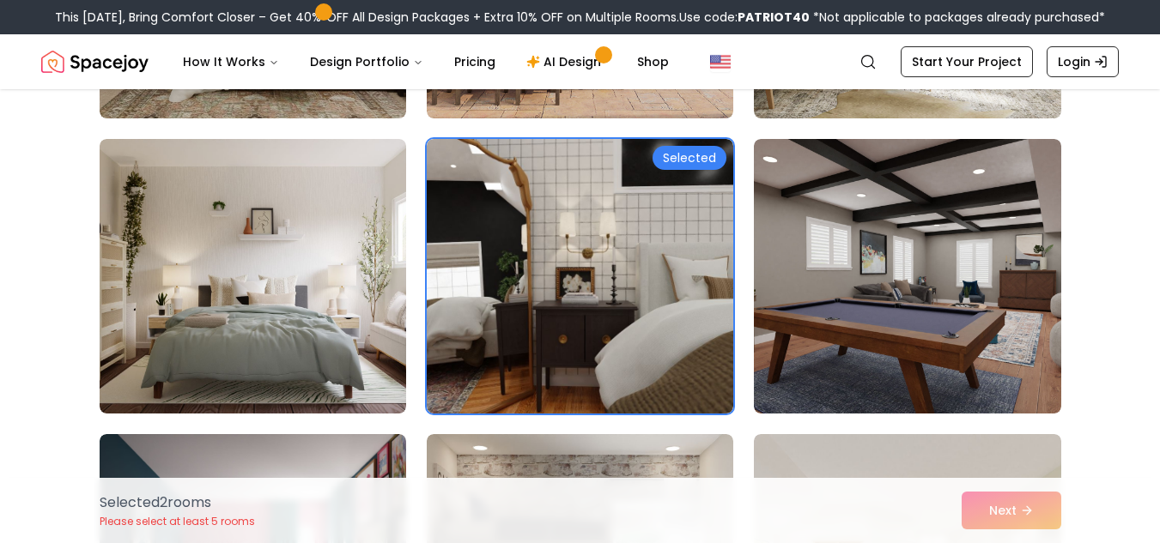 The width and height of the screenshot is (1160, 543). What do you see at coordinates (774, 17) in the screenshot?
I see `b: PATRIOT40` at bounding box center [774, 17].